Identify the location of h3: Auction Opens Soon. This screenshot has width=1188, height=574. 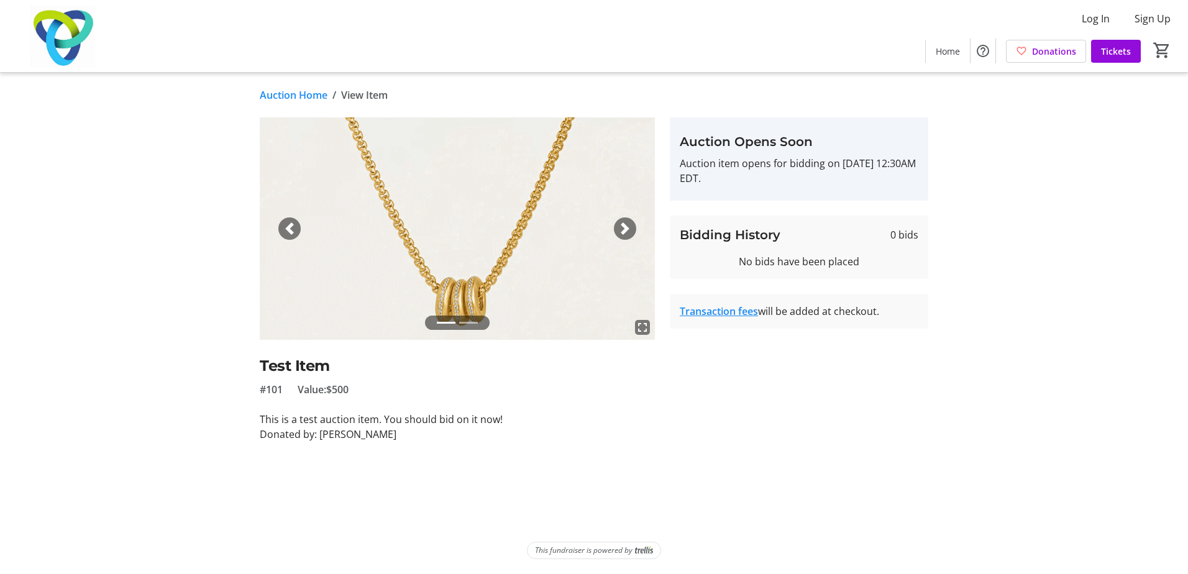
(799, 142).